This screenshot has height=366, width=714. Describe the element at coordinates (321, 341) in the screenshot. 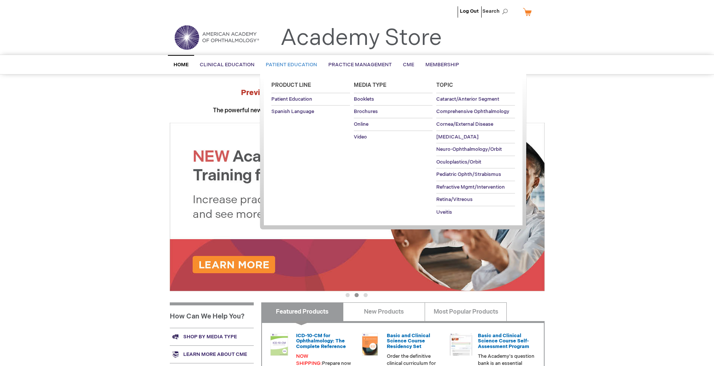

I see `a: ICD-10-CM for Ophthalmology: The Complete Reference` at that location.